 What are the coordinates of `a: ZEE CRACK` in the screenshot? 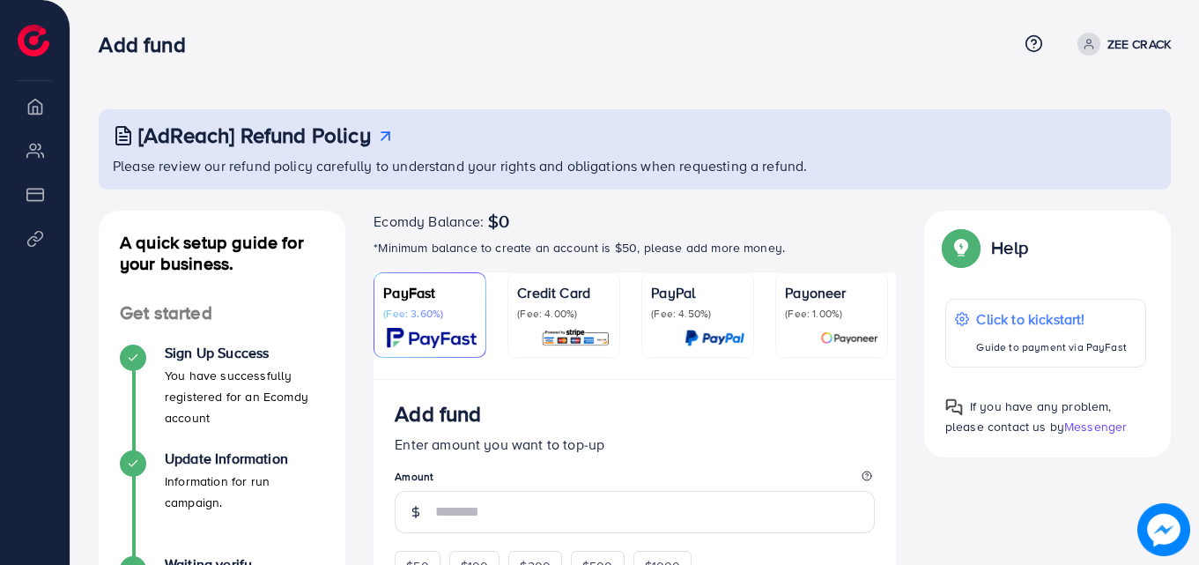 It's located at (1121, 44).